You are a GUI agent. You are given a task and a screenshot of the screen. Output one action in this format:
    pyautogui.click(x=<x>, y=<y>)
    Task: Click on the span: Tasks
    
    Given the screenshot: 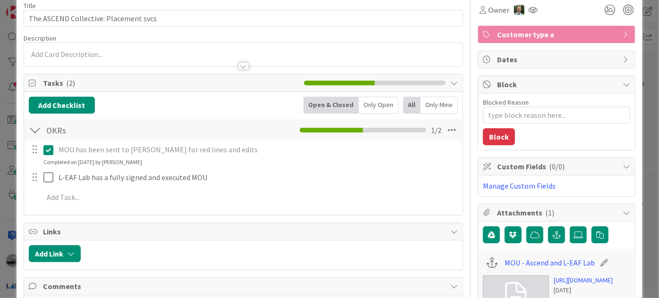 What is the action you would take?
    pyautogui.click(x=171, y=83)
    